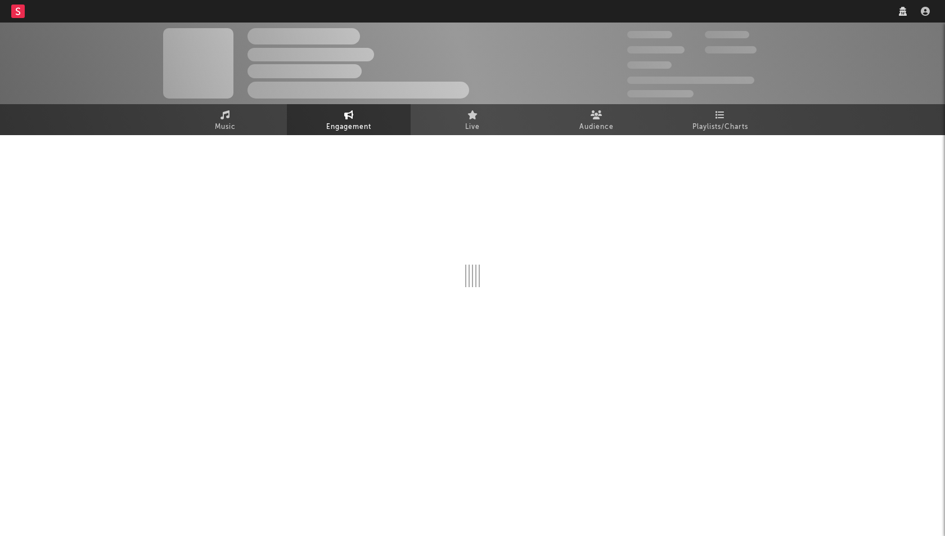 The width and height of the screenshot is (945, 536). I want to click on span: 300 000, so click(650, 34).